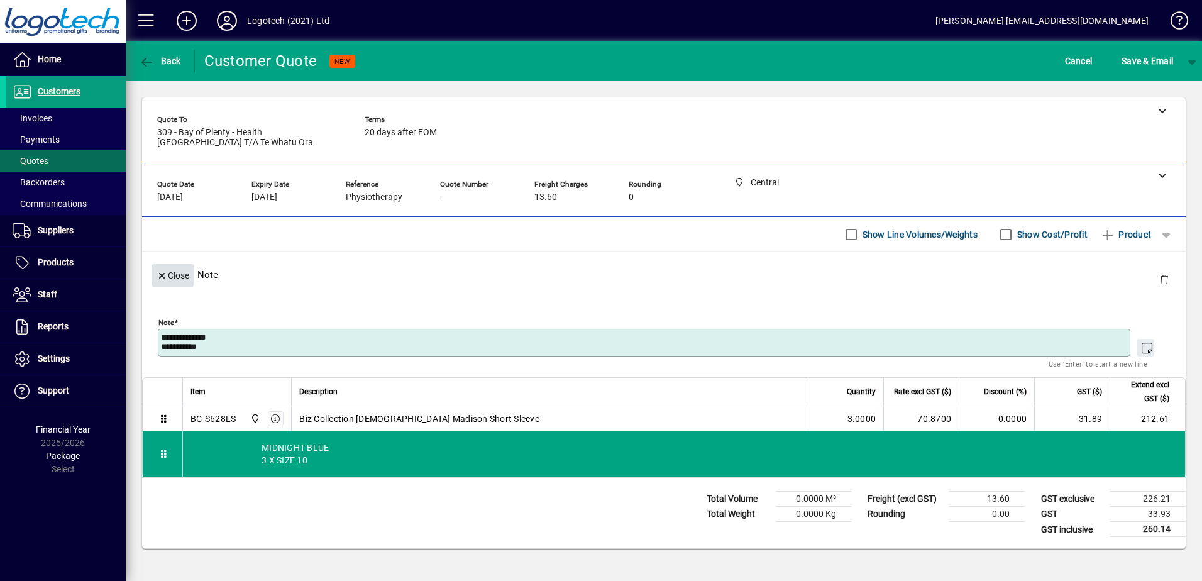 The height and width of the screenshot is (581, 1202). I want to click on span: Back, so click(160, 61).